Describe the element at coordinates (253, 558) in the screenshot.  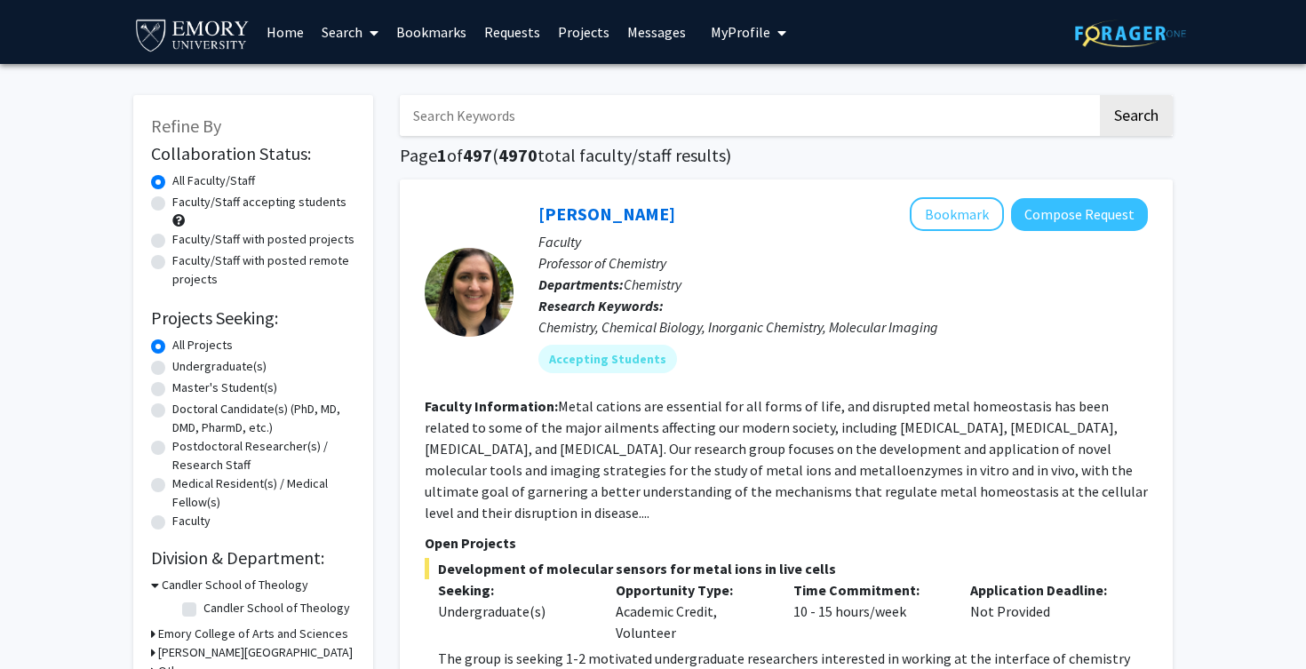
I see `h2: Division & Department:` at that location.